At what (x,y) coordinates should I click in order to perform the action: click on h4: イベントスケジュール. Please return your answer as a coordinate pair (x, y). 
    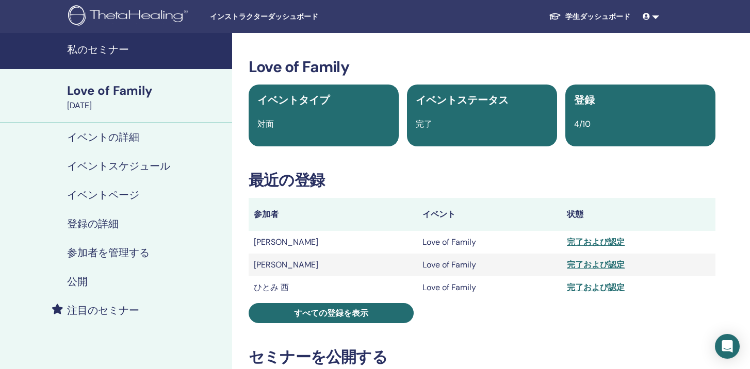
    Looking at the image, I should click on (119, 166).